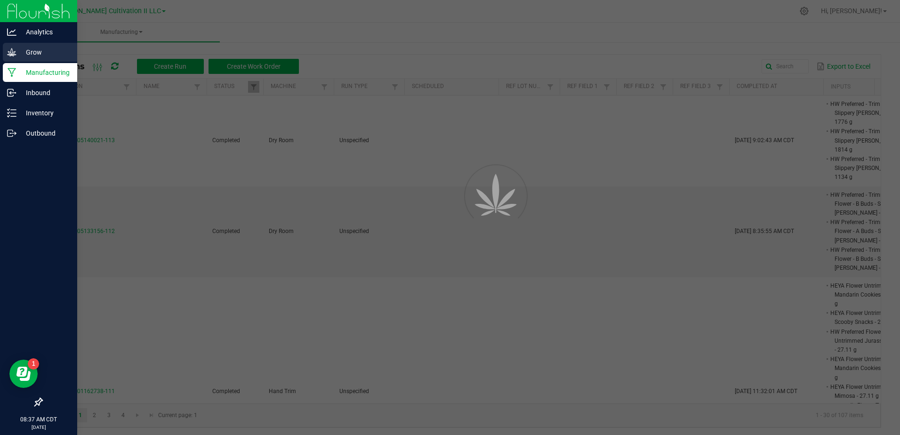 This screenshot has height=435, width=900. What do you see at coordinates (45, 32) in the screenshot?
I see `p: Analytics` at bounding box center [45, 32].